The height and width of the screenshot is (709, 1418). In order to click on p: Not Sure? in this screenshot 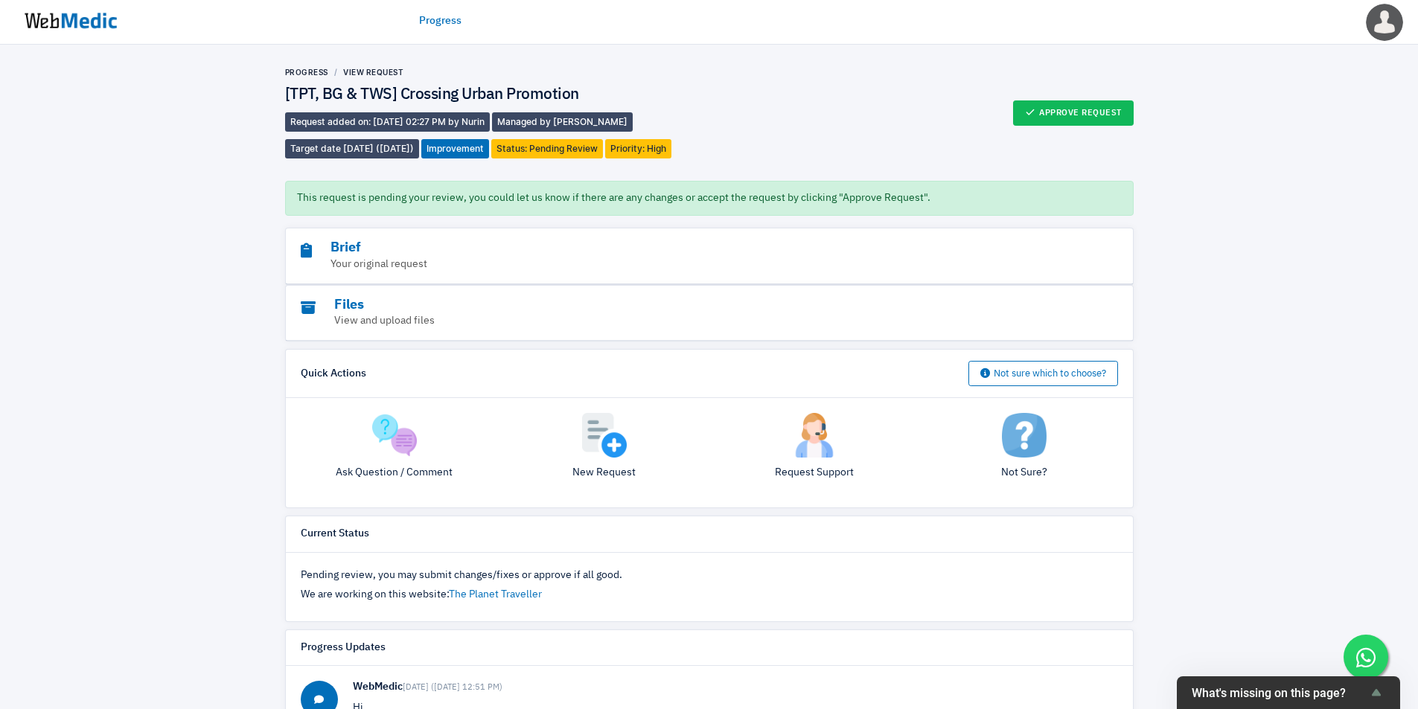, I will do `click(1024, 473)`.